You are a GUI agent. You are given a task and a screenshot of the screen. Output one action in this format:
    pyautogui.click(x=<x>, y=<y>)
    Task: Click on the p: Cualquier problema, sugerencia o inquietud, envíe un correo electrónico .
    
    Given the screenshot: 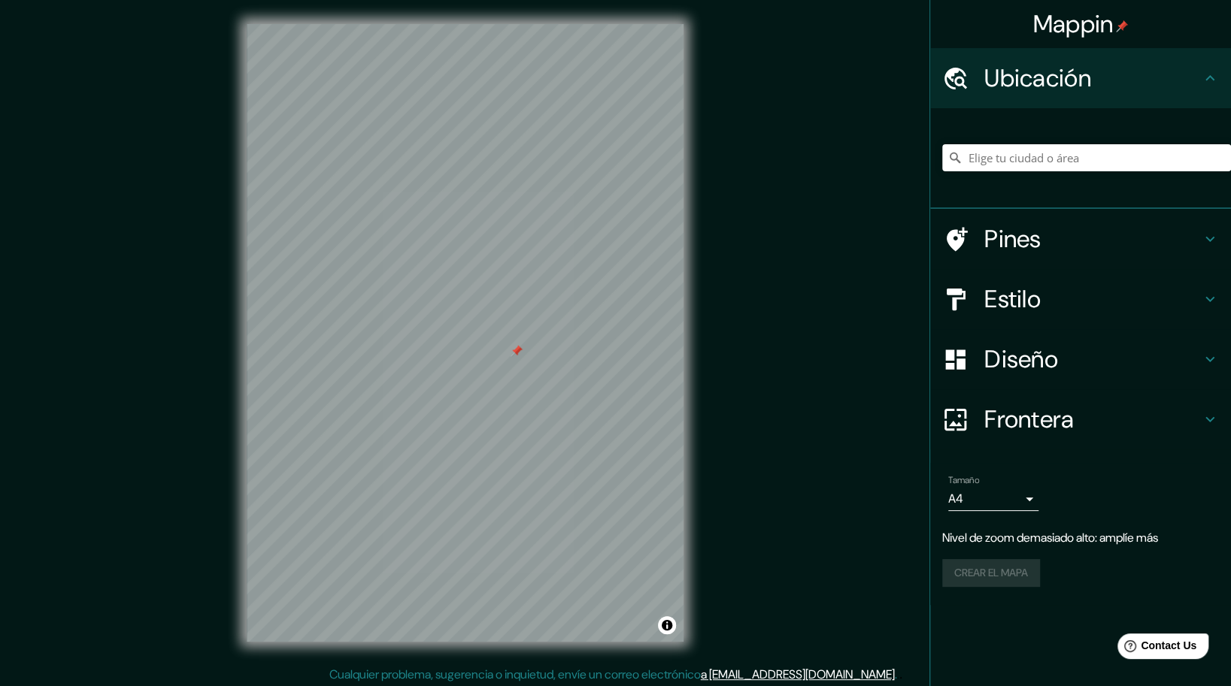 What is the action you would take?
    pyautogui.click(x=613, y=675)
    